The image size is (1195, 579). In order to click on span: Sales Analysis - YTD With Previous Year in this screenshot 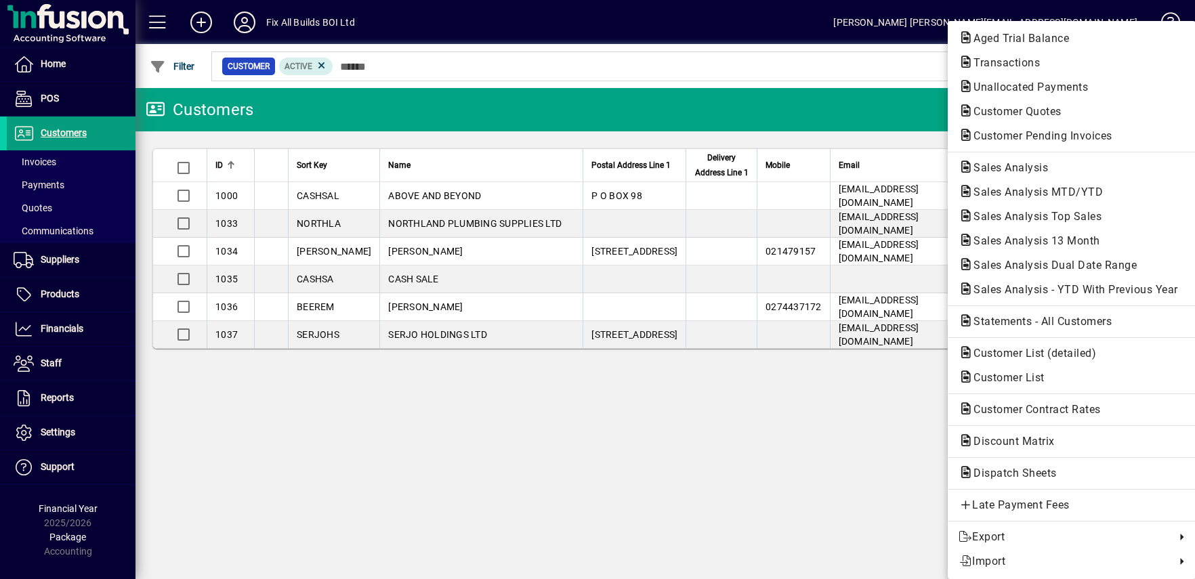, I will do `click(1072, 289)`.